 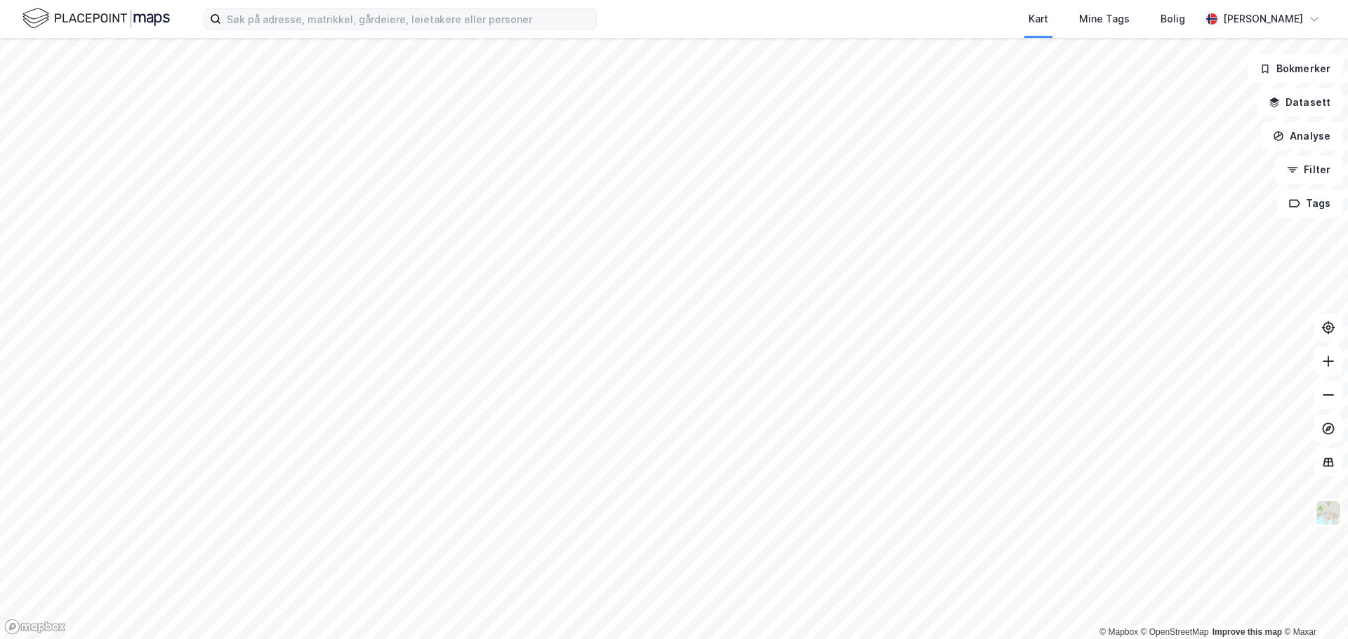 What do you see at coordinates (409, 19) in the screenshot?
I see `input: Søk på adresse, matrikkel, gårdeiere, leietakere eller personer` at bounding box center [409, 19].